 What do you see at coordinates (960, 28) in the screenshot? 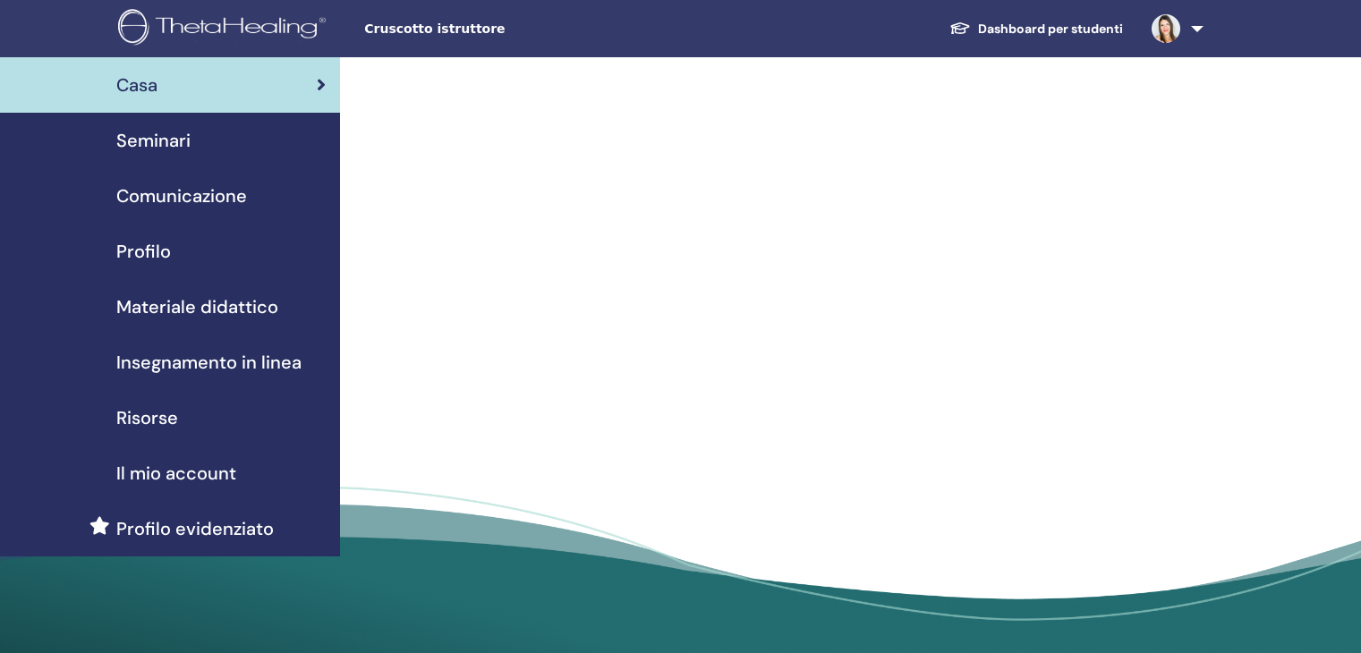
I see `img: graduation-cap-white.svg` at bounding box center [960, 28].